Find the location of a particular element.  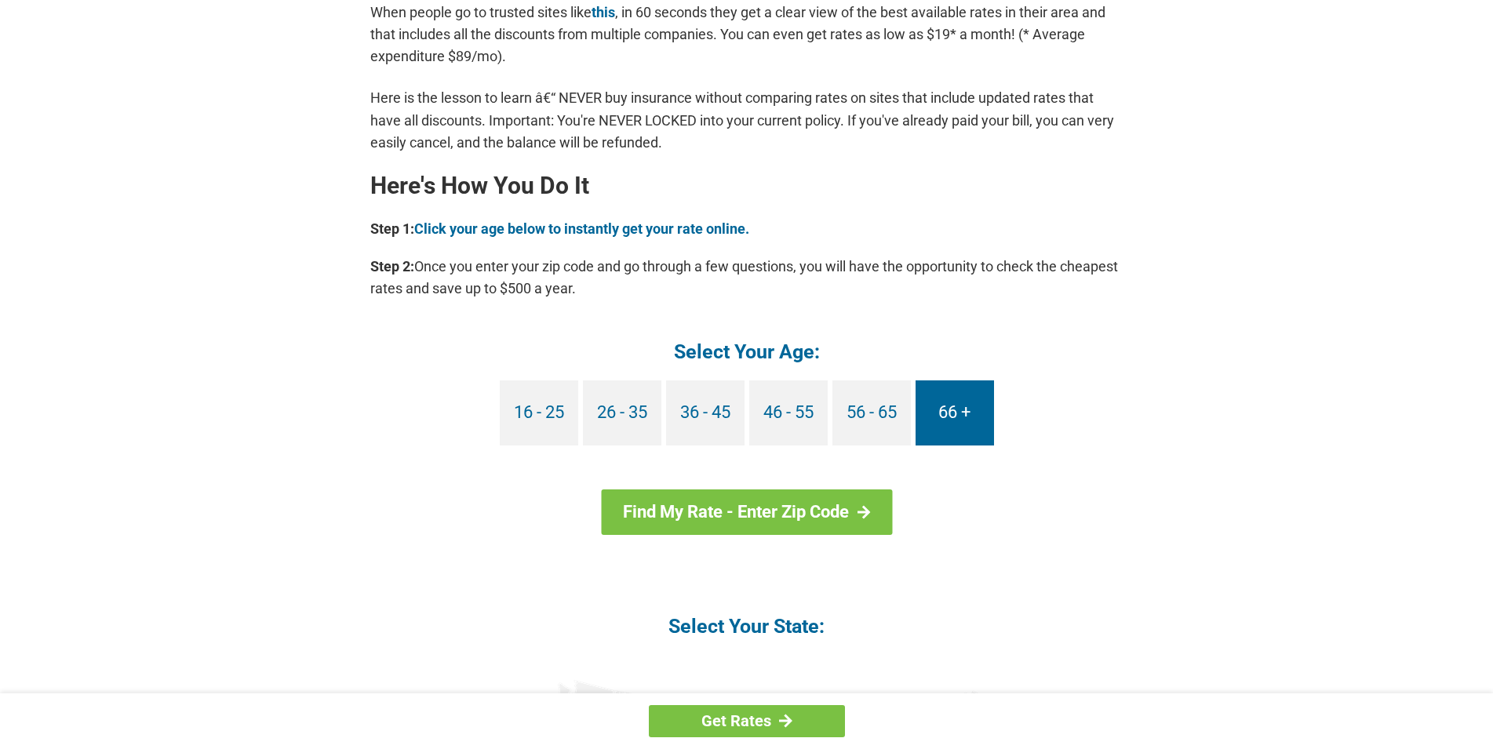

a: 36 - 45 is located at coordinates (705, 413).